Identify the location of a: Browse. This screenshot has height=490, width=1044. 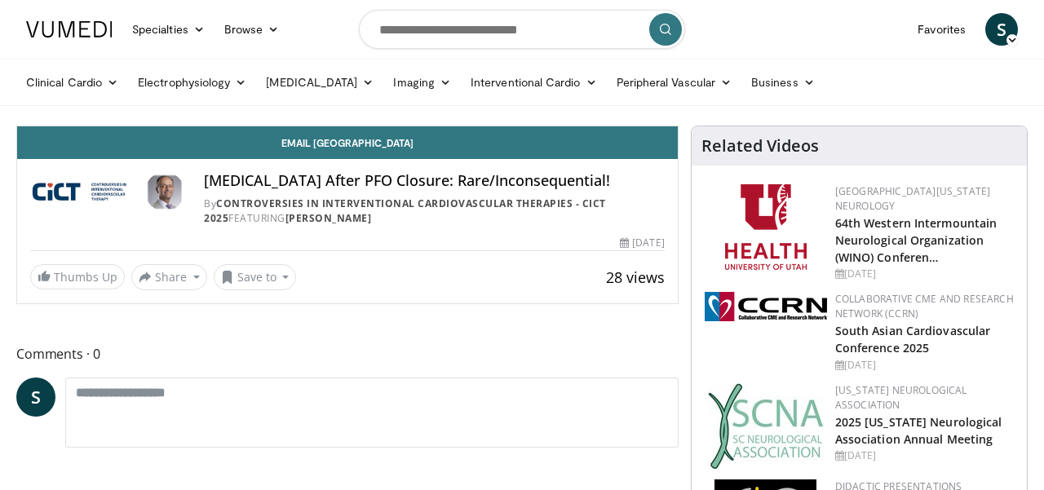
(252, 29).